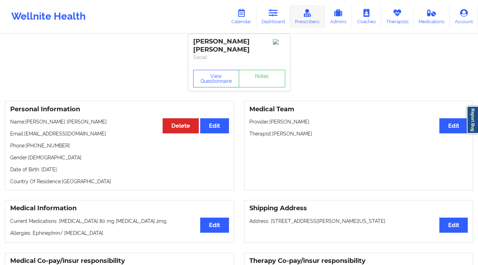 The width and height of the screenshot is (478, 265). What do you see at coordinates (359, 208) in the screenshot?
I see `h3: Shipping Address` at bounding box center [359, 208].